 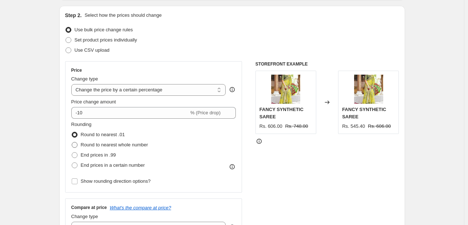 I want to click on button: What's the compare at price?, so click(x=140, y=207).